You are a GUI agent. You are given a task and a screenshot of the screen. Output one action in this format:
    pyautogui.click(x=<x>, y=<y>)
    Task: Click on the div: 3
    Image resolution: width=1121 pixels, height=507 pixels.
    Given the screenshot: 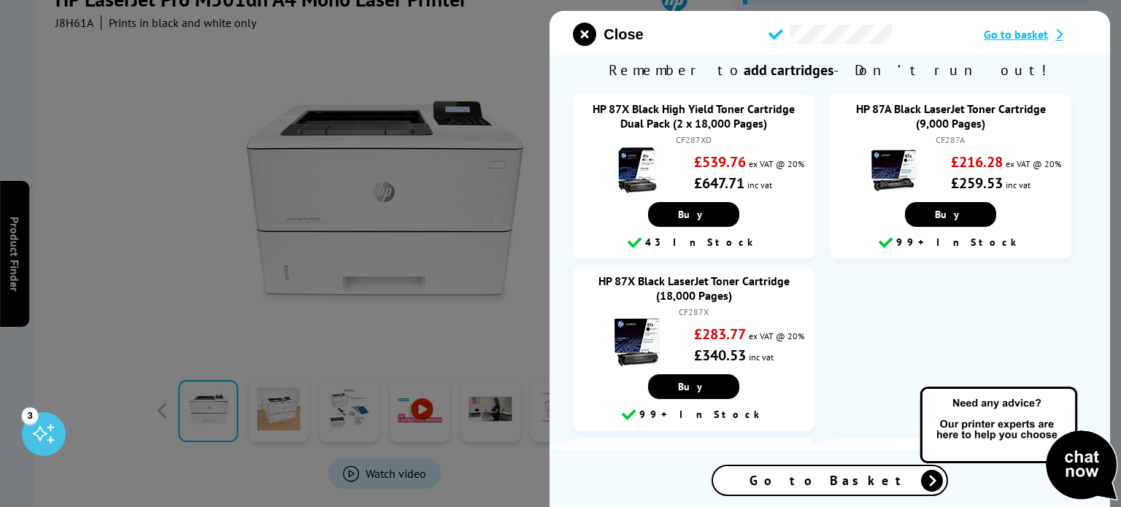 What is the action you would take?
    pyautogui.click(x=30, y=415)
    